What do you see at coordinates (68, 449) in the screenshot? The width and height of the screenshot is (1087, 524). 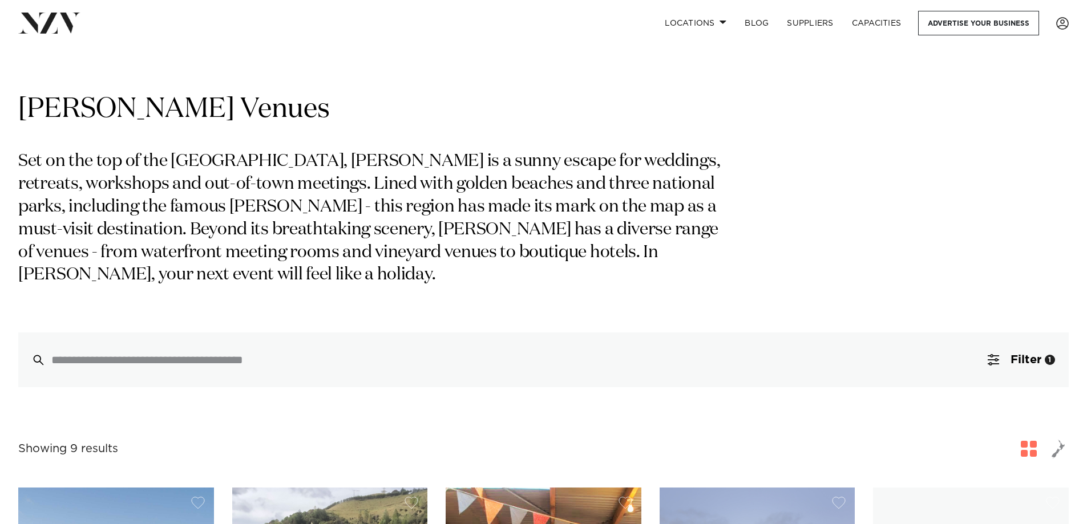 I see `div: Showing 9 results` at bounding box center [68, 449].